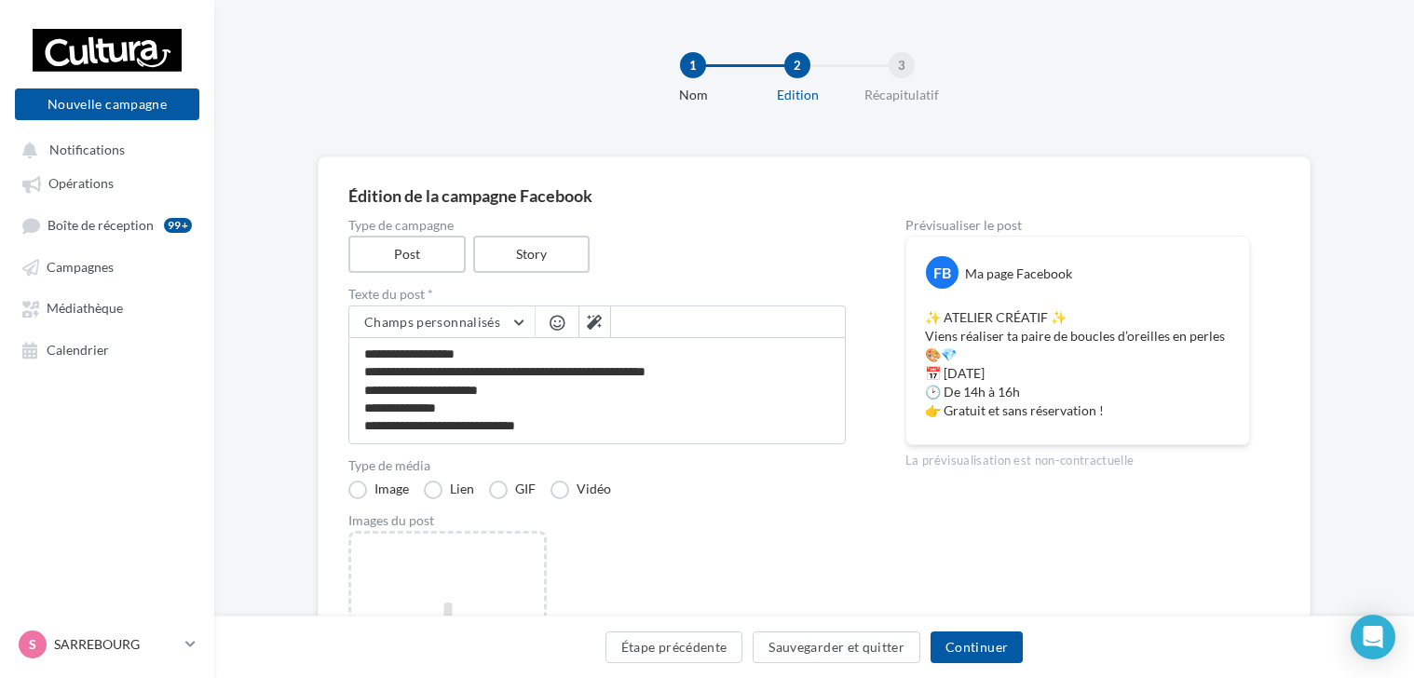 The image size is (1414, 678). I want to click on a: S SARREBOURG, so click(107, 644).